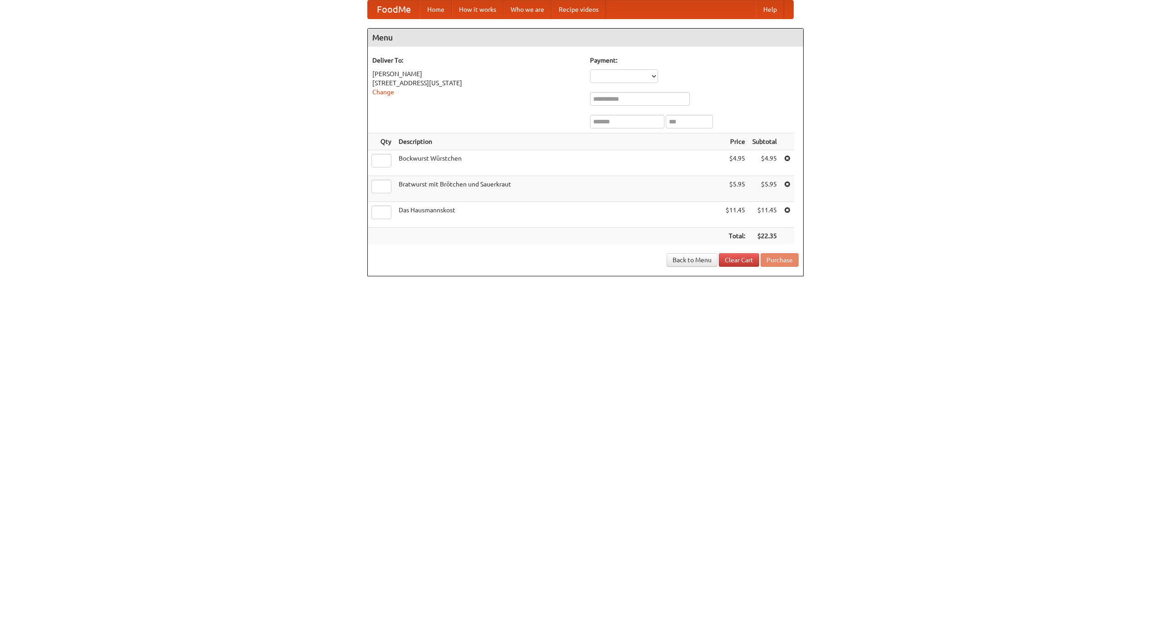 The width and height of the screenshot is (1161, 642). What do you see at coordinates (558, 163) in the screenshot?
I see `td: Bockwurst Würstchen` at bounding box center [558, 163].